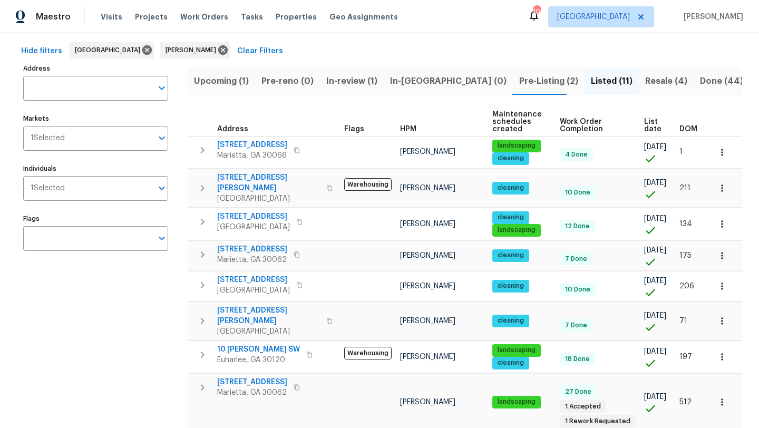  What do you see at coordinates (685, 256) in the screenshot?
I see `span: 175` at bounding box center [685, 256].